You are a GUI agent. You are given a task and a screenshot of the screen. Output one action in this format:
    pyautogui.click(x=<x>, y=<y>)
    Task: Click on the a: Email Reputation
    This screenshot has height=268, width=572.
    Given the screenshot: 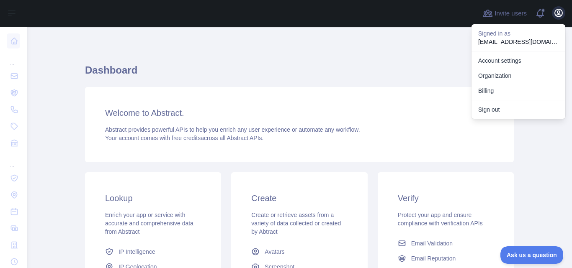 What is the action you would take?
    pyautogui.click(x=446, y=259)
    